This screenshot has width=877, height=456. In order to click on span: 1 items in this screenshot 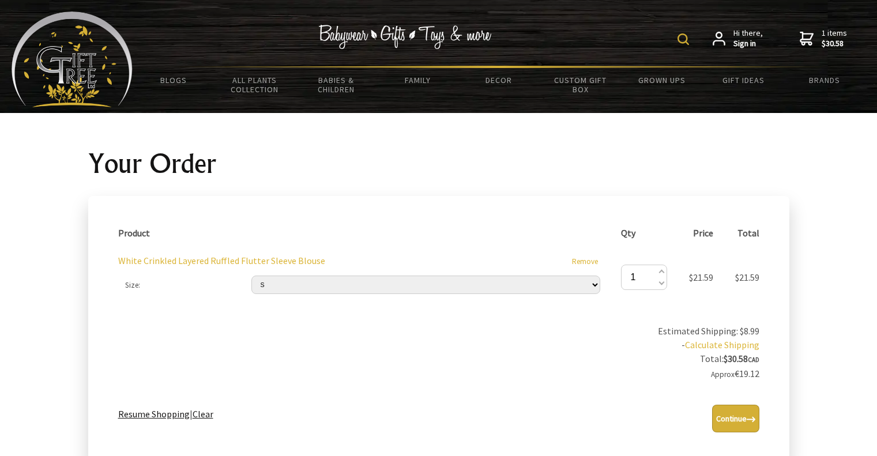, I will do `click(835, 38)`.